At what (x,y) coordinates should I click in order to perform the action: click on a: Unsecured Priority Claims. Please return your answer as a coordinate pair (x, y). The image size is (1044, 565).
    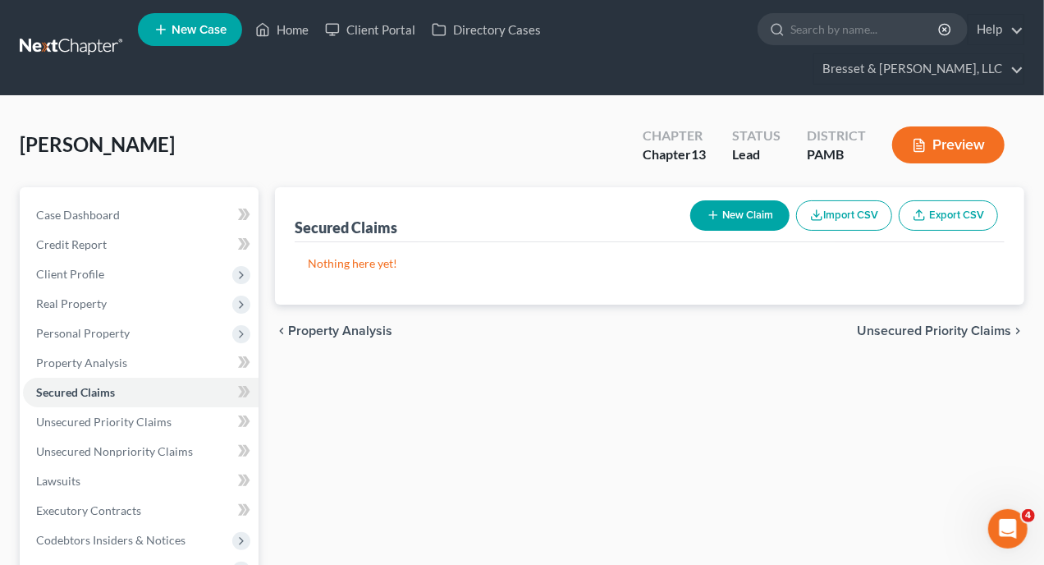
    Looking at the image, I should click on (140, 422).